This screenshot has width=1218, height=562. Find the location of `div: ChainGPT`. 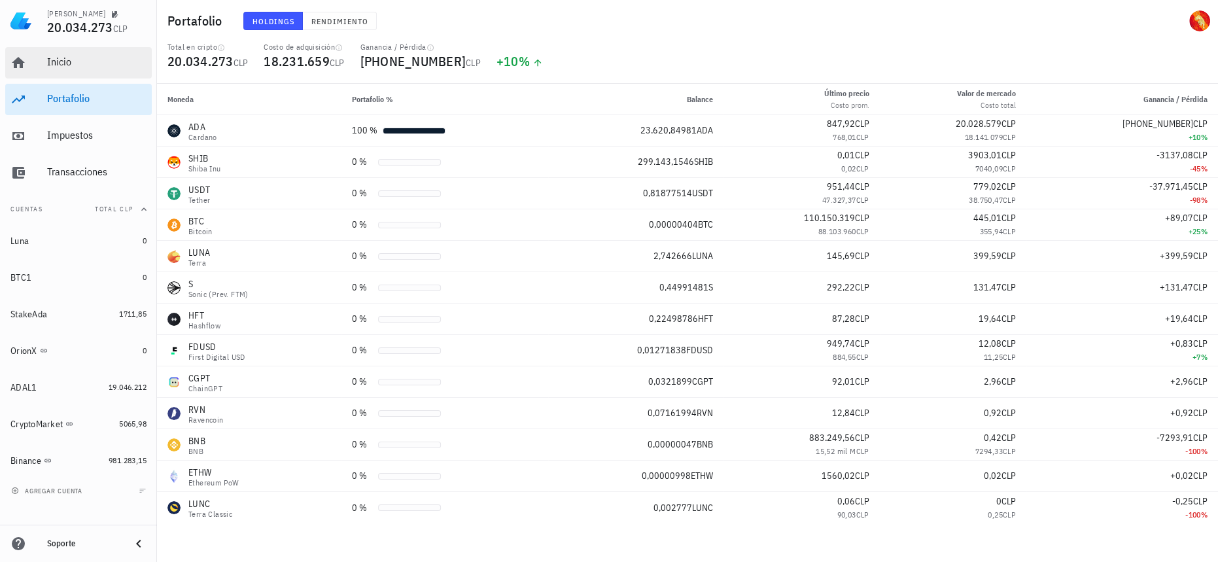

div: ChainGPT is located at coordinates (205, 389).